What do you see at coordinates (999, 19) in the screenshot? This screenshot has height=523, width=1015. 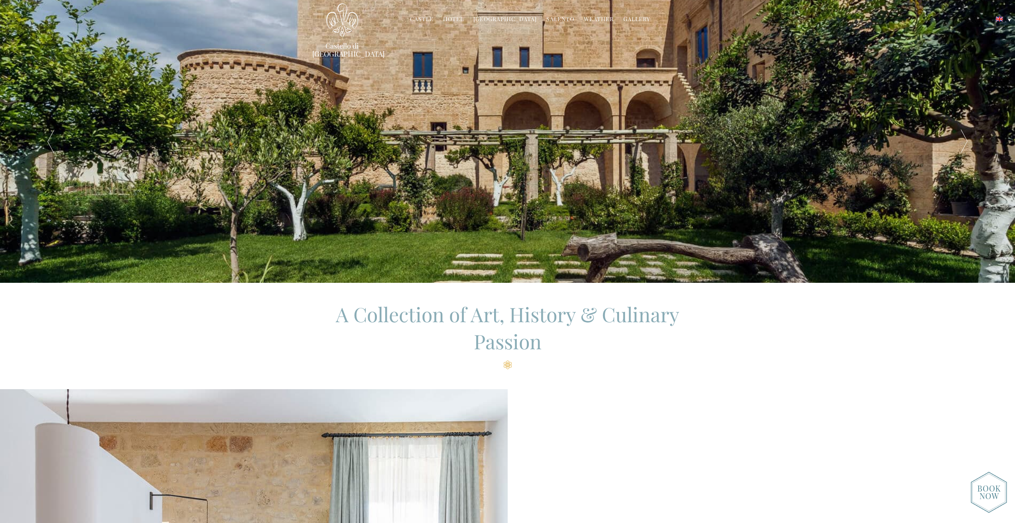 I see `img: English` at bounding box center [999, 19].